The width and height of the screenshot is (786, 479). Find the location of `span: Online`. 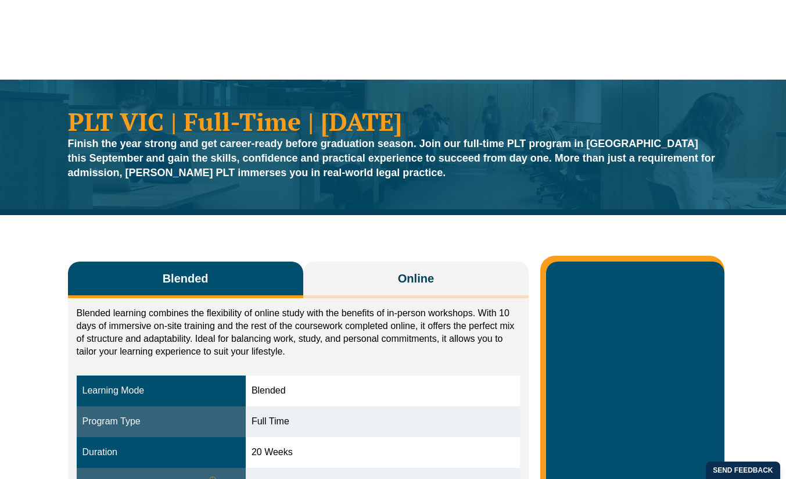

span: Online is located at coordinates (416, 278).